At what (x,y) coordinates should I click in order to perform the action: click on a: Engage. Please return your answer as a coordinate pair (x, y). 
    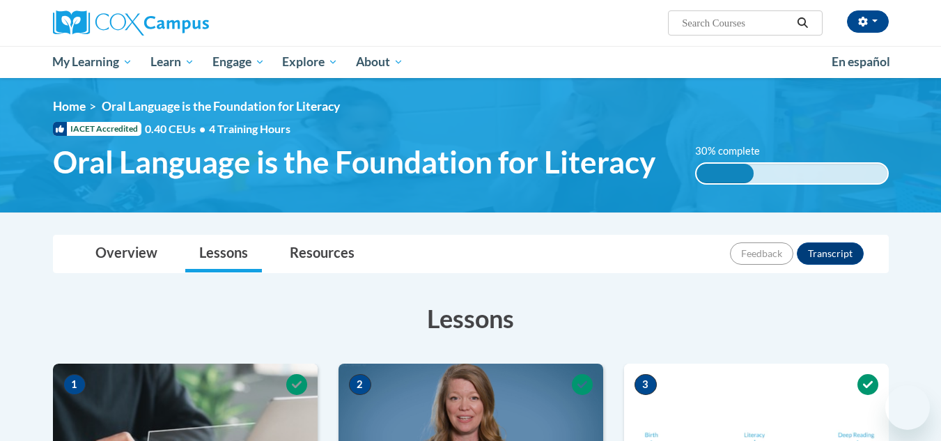
    Looking at the image, I should click on (238, 62).